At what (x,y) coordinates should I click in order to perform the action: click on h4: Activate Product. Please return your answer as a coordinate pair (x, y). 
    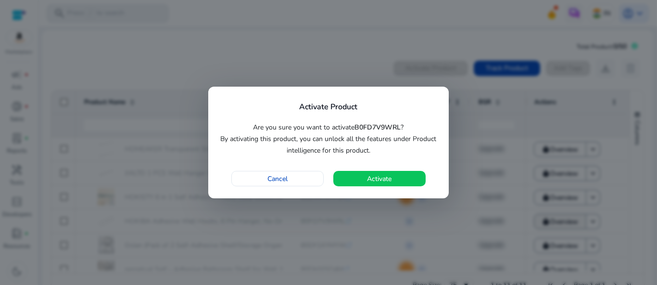
    Looking at the image, I should click on (328, 107).